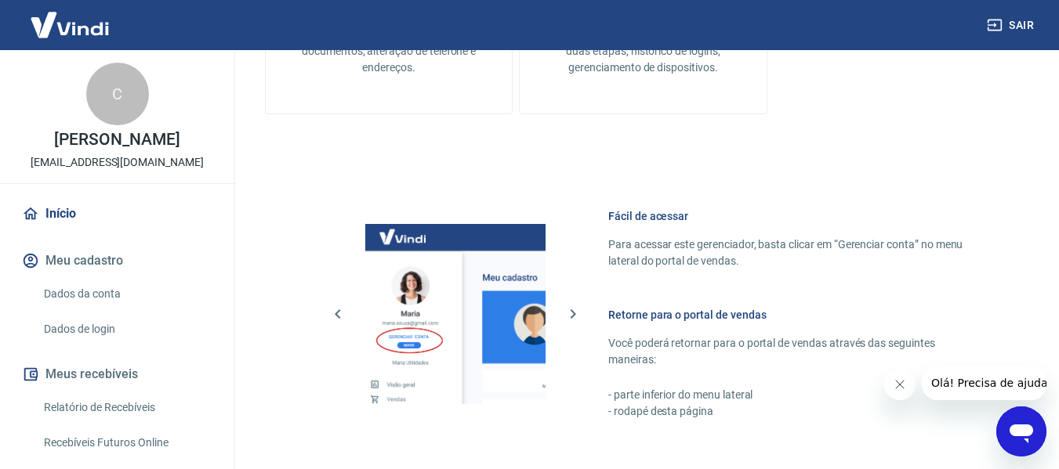 This screenshot has height=469, width=1059. What do you see at coordinates (795, 315) in the screenshot?
I see `h6: Retorne para o portal de vendas` at bounding box center [795, 315].